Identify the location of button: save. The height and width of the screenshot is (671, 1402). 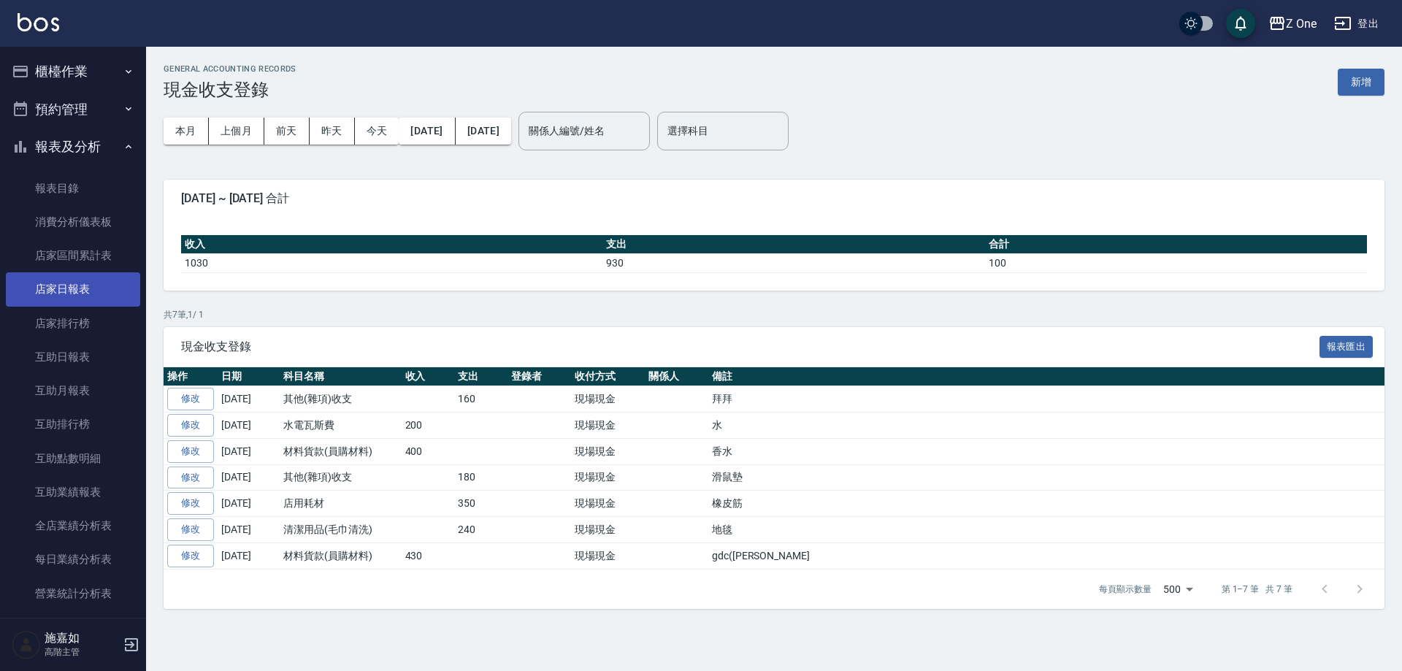
(1240, 23).